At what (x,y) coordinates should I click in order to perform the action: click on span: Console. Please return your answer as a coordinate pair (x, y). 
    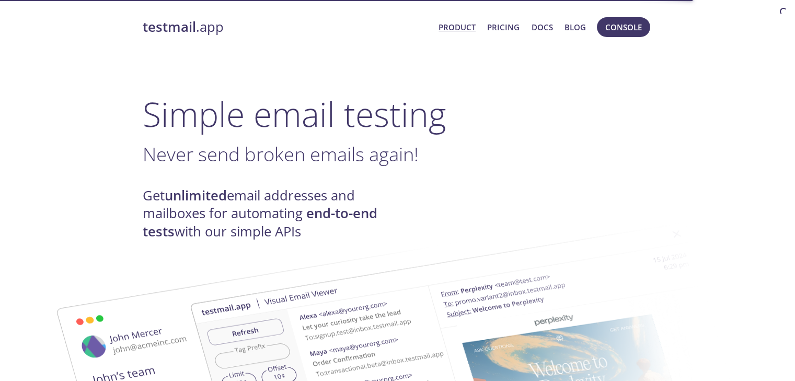
    Looking at the image, I should click on (623, 27).